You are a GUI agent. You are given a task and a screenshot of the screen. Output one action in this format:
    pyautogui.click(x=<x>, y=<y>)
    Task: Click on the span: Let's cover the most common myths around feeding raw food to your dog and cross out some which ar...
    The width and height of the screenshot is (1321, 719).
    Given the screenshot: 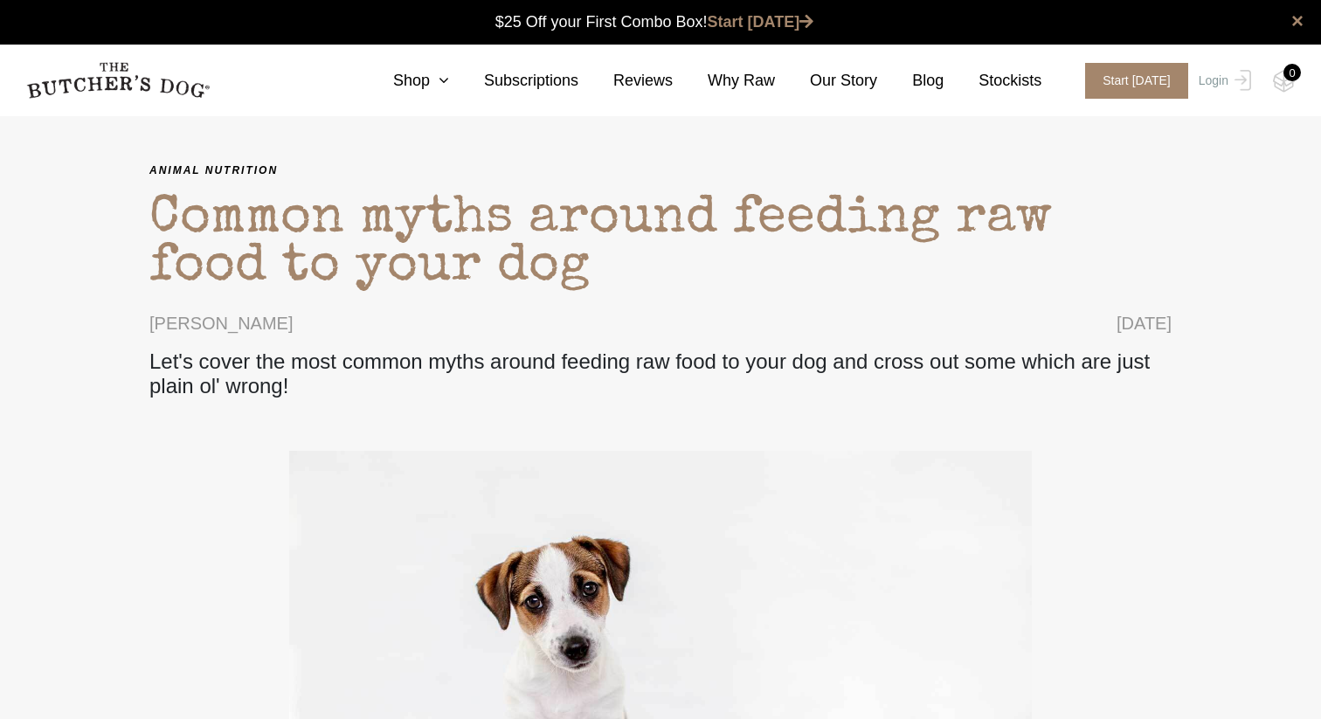 What is the action you would take?
    pyautogui.click(x=661, y=374)
    